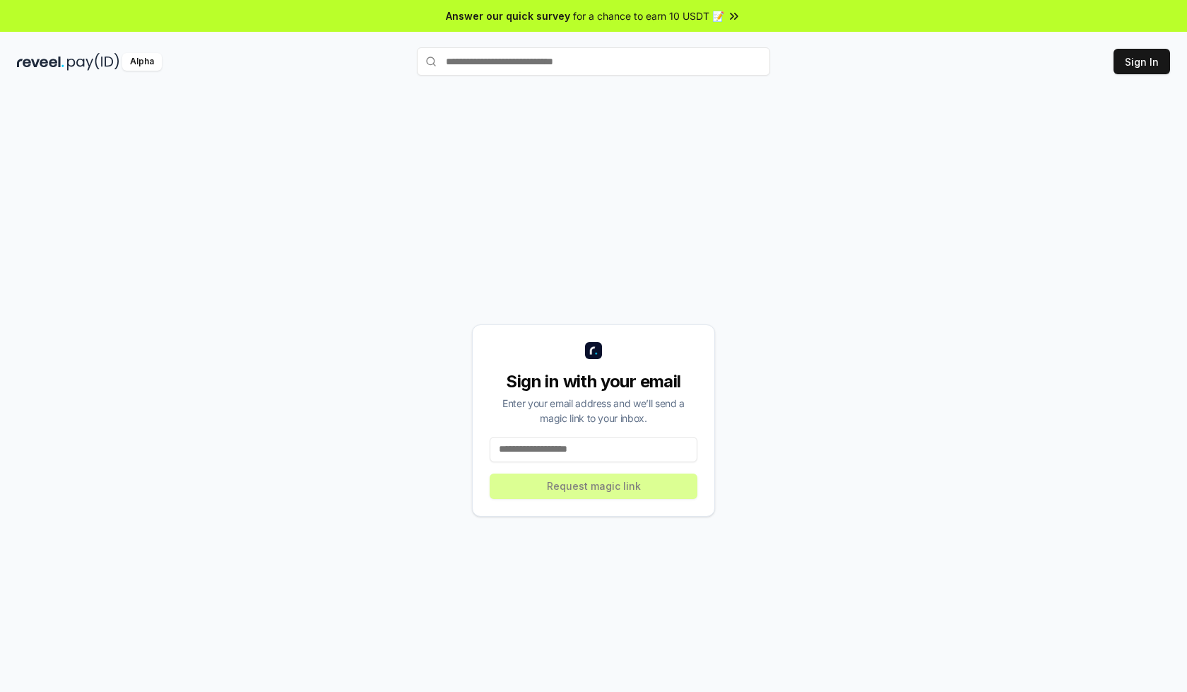  Describe the element at coordinates (142, 61) in the screenshot. I see `div: Alpha` at that location.